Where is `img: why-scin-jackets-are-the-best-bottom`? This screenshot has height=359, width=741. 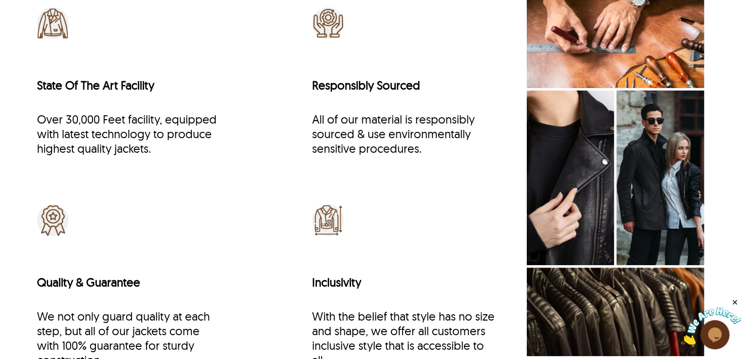 img: why-scin-jackets-are-the-best-bottom is located at coordinates (615, 312).